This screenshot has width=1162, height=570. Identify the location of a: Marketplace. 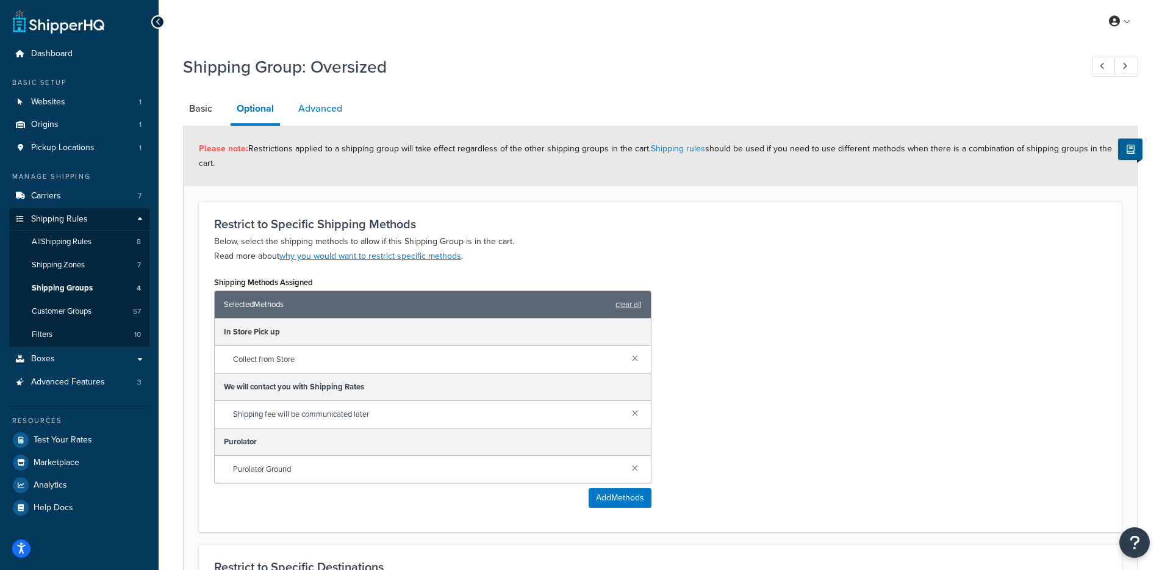
(79, 462).